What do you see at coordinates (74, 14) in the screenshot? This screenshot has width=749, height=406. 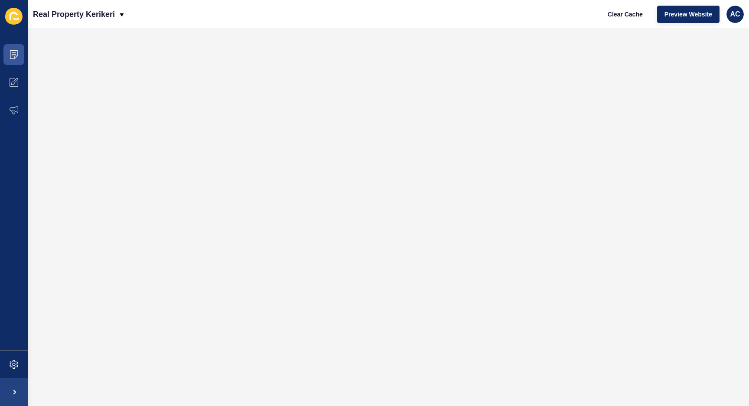 I see `p: Real Property Kerikeri` at bounding box center [74, 14].